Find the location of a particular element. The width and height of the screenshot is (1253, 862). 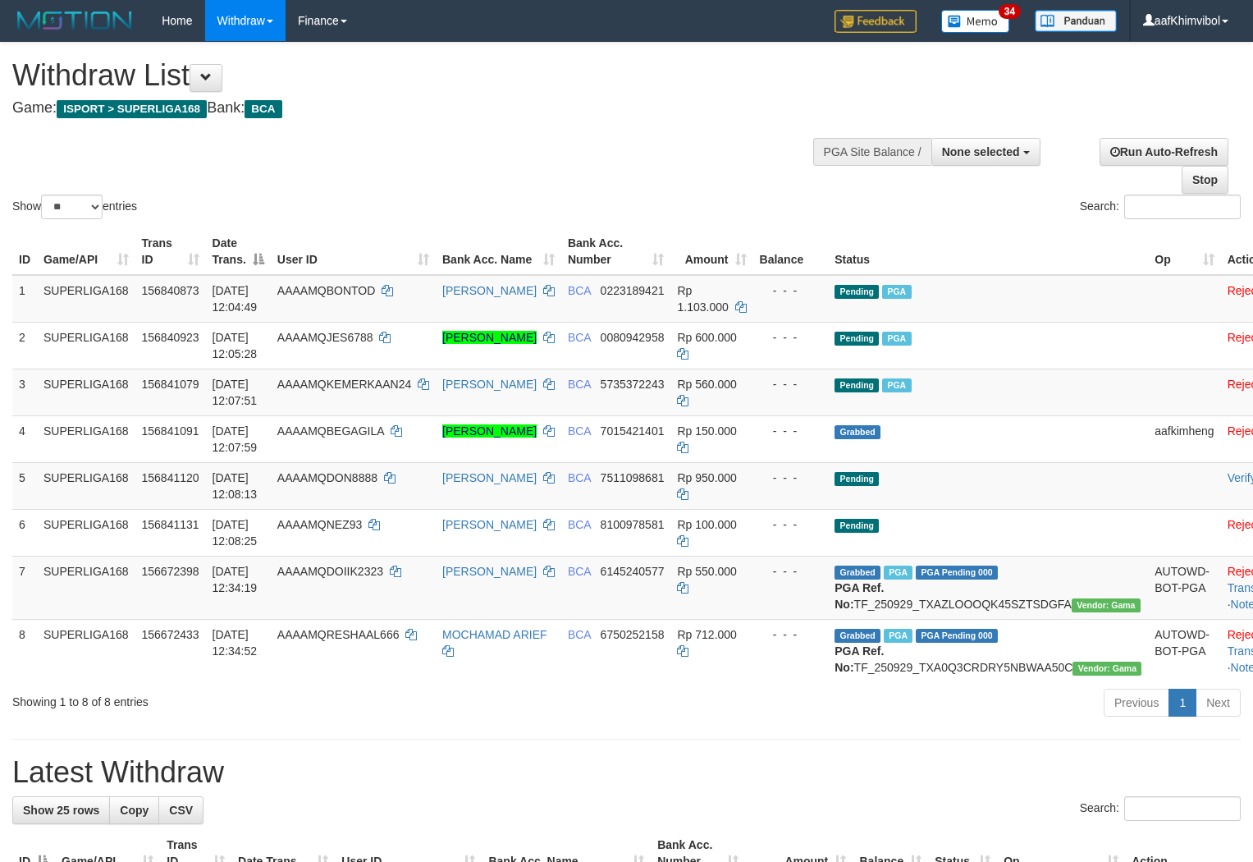

span: Rp 560.000 is located at coordinates (706, 384).